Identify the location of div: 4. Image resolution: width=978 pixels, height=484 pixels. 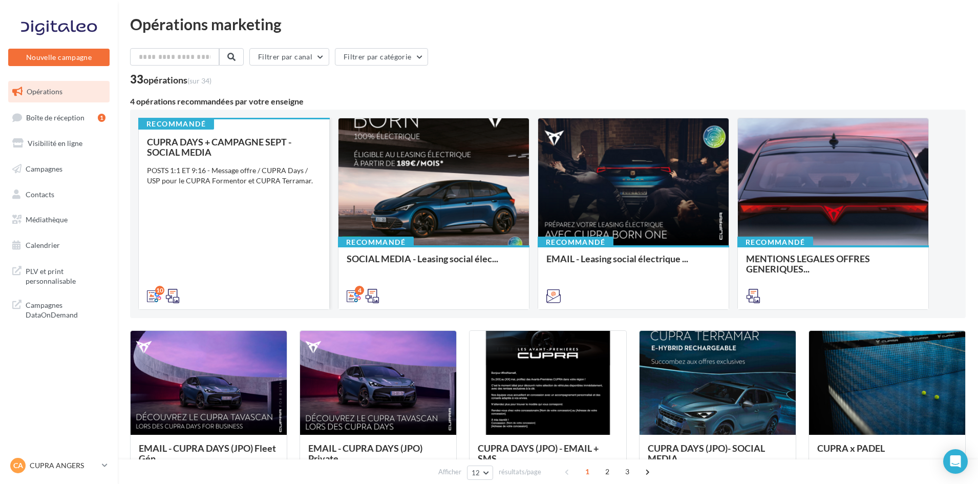
(359, 290).